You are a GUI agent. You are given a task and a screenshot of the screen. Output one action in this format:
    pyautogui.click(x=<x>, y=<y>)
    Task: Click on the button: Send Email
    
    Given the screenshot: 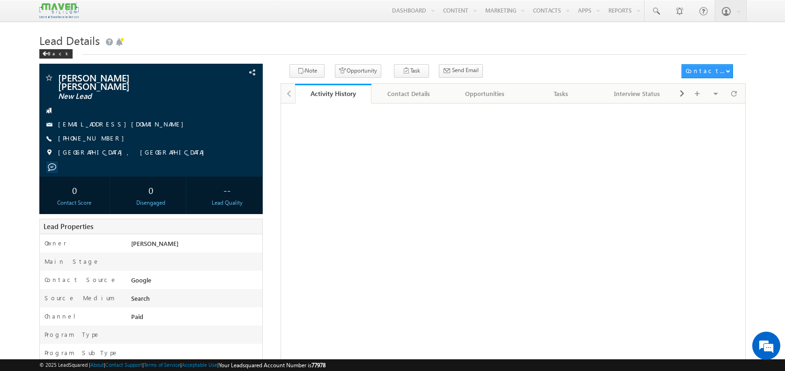 What is the action you would take?
    pyautogui.click(x=461, y=71)
    